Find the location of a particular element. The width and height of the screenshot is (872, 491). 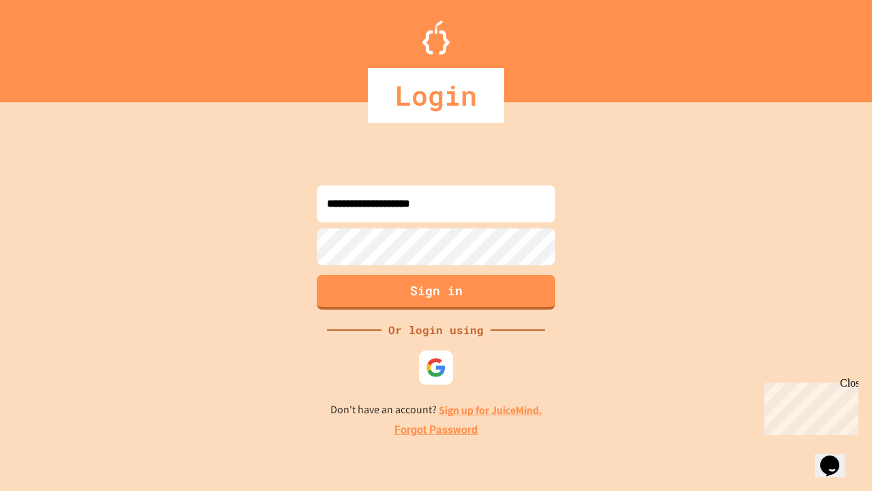

button: Sign in is located at coordinates (436, 292).